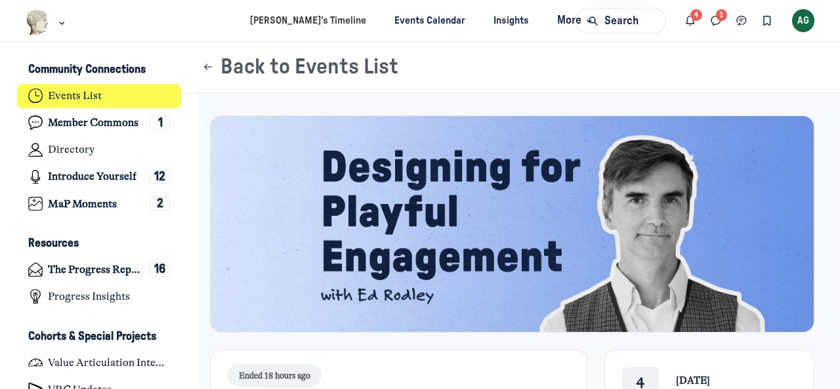 The width and height of the screenshot is (840, 389). What do you see at coordinates (89, 297) in the screenshot?
I see `h4: Progress Insights` at bounding box center [89, 297].